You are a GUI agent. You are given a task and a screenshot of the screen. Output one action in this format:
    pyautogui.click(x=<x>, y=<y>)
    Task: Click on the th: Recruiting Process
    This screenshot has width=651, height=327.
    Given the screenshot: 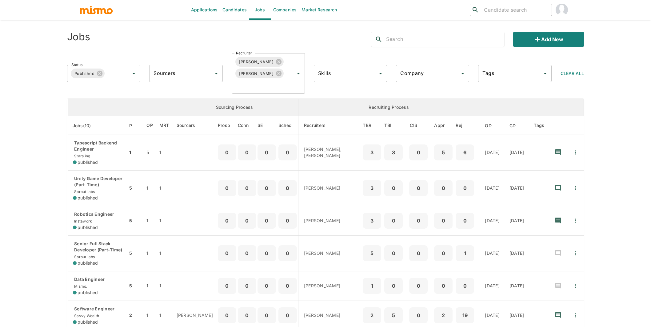 What is the action you would take?
    pyautogui.click(x=388, y=107)
    